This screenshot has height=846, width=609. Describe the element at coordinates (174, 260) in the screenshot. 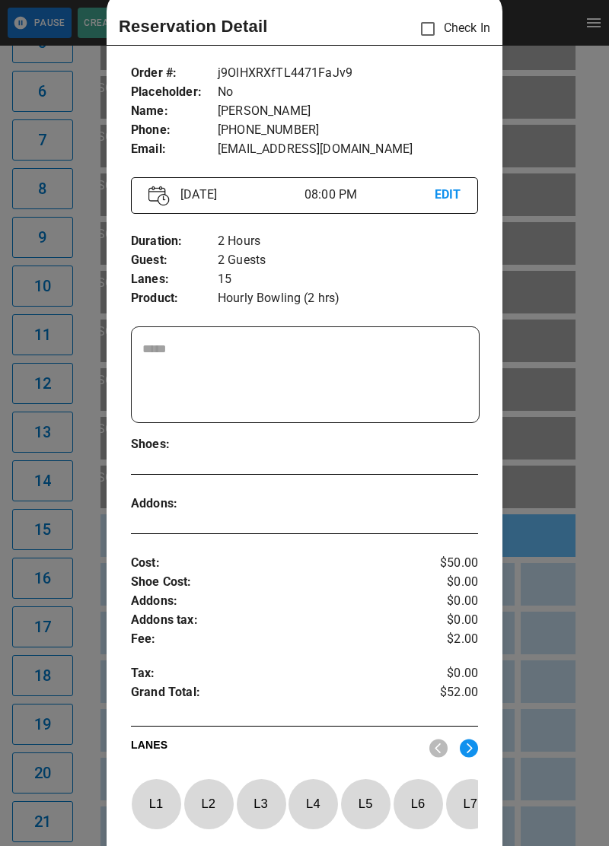

I see `p: Guest :` at that location.